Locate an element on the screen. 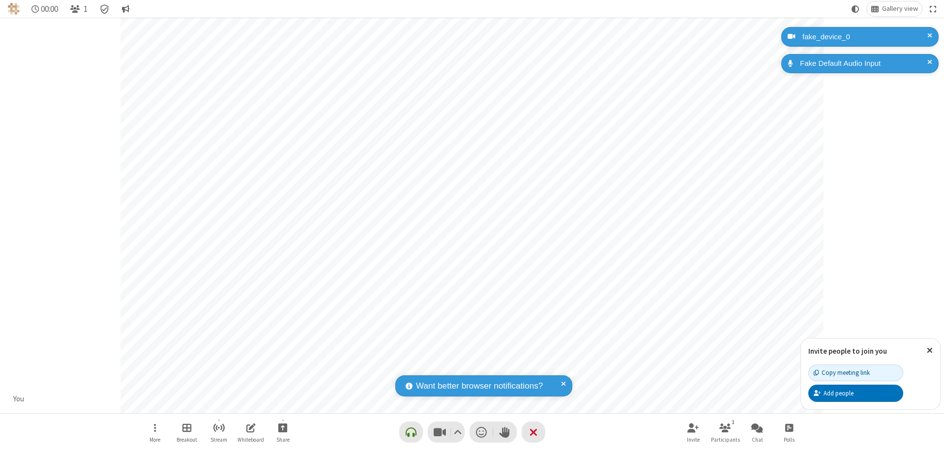  span: Share is located at coordinates (283, 440).